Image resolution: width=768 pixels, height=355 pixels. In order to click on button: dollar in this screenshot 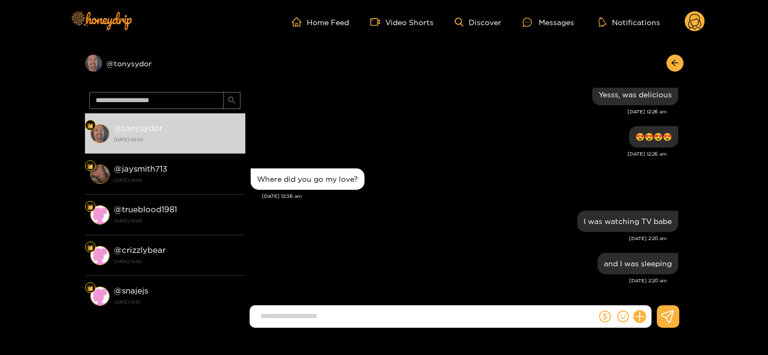, I will do `click(605, 316)`.